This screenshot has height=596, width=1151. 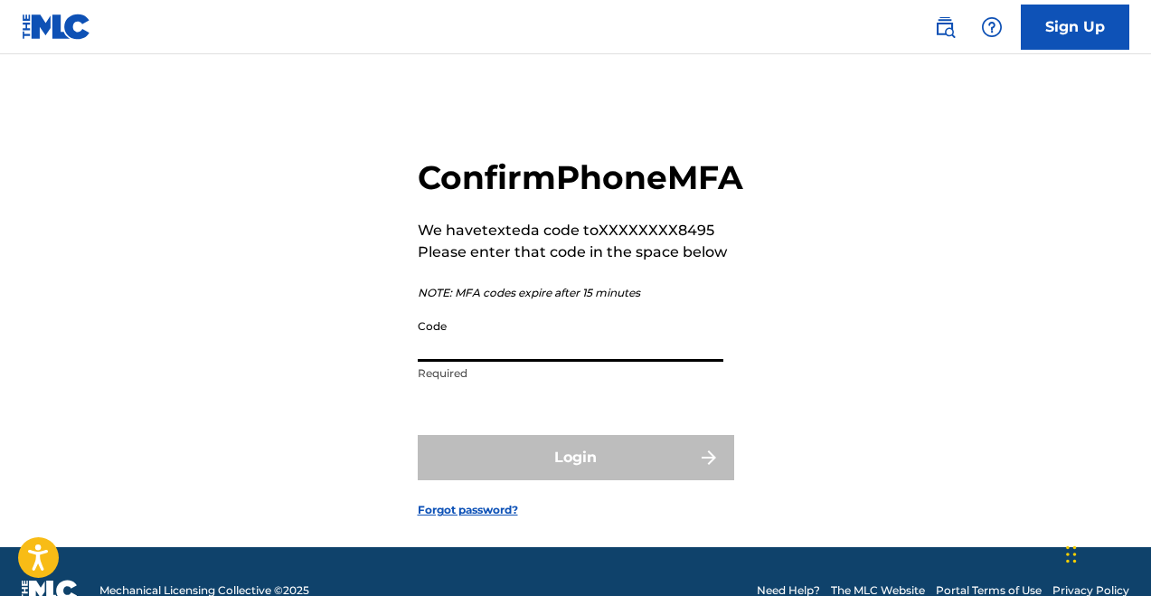 I want to click on img: search, so click(x=944, y=27).